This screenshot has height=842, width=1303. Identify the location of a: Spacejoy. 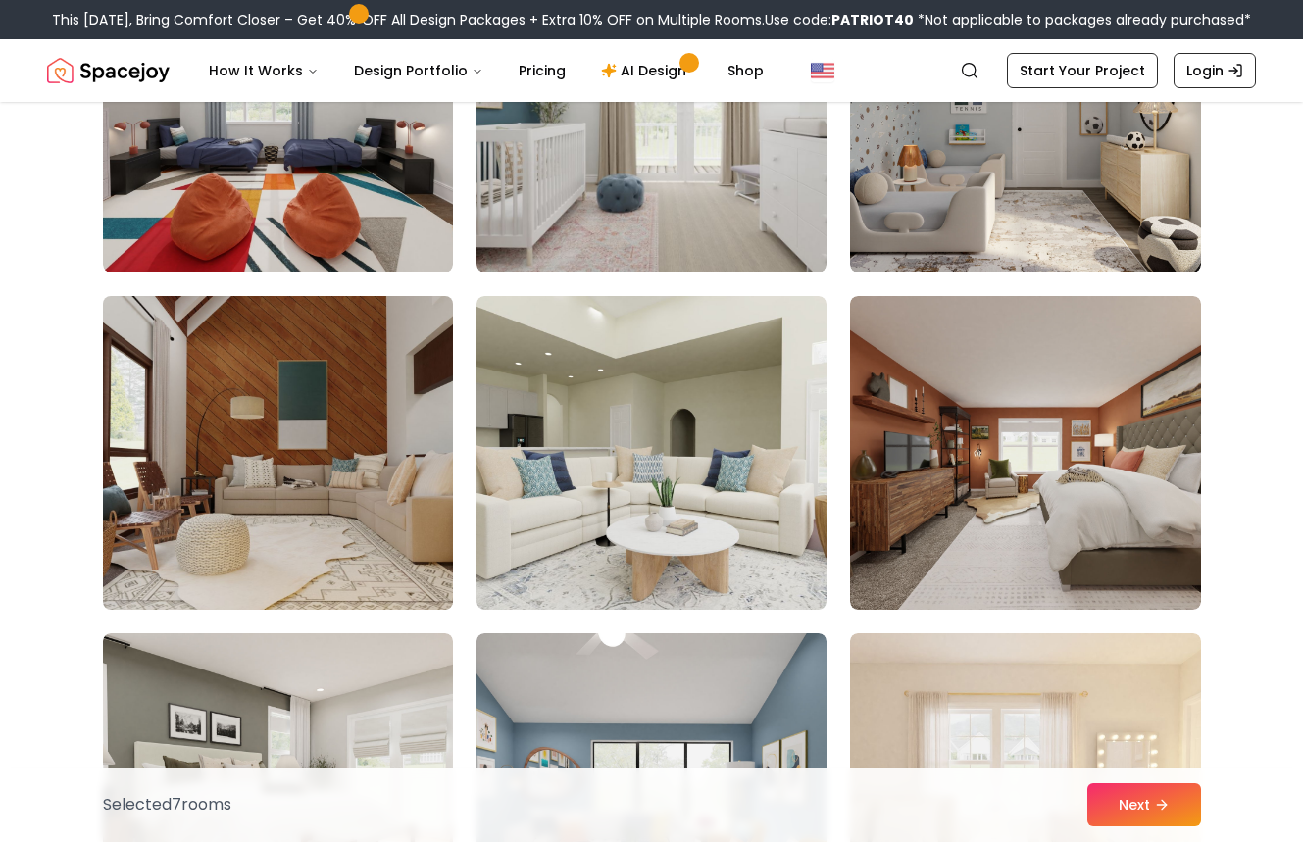
(108, 71).